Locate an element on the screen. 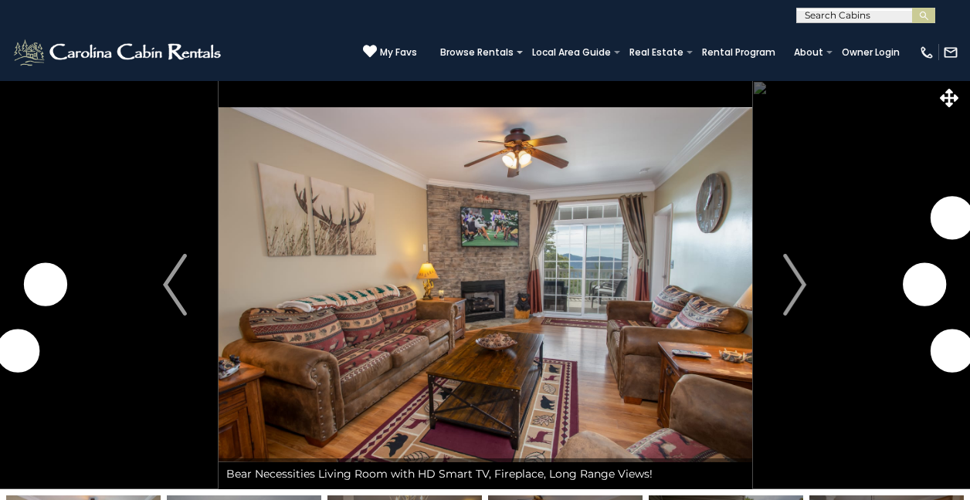 The image size is (970, 500). a: Owner Login is located at coordinates (870, 53).